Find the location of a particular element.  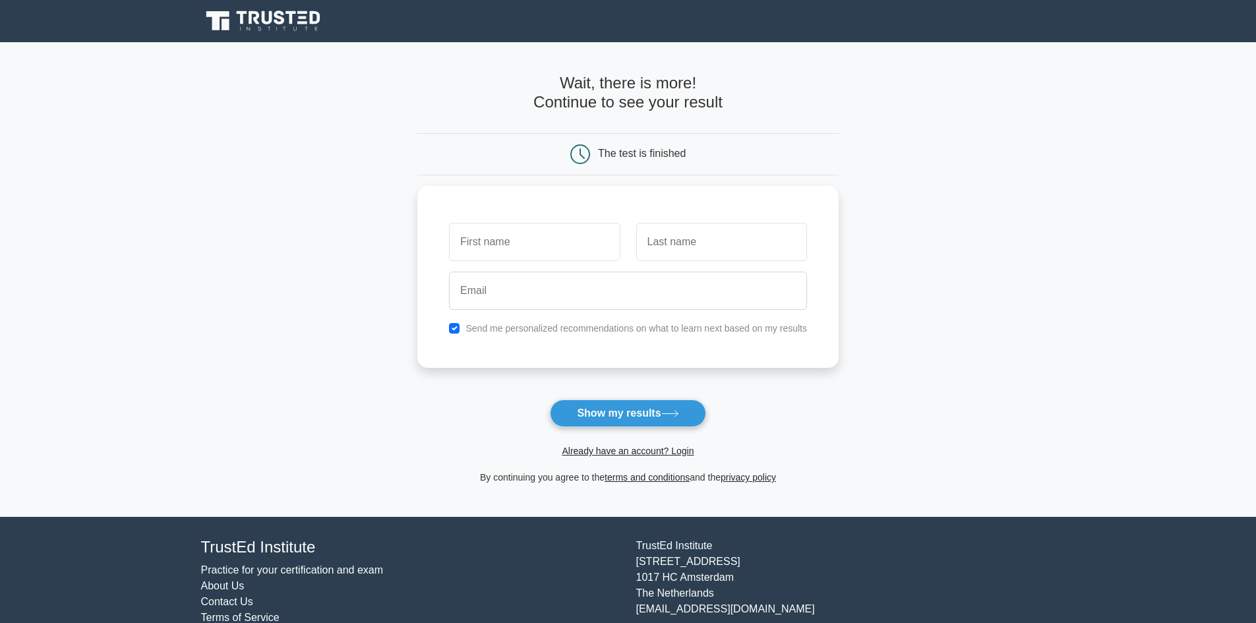

label: Send me personalized recommendations on what to learn next based on my results is located at coordinates (636, 328).